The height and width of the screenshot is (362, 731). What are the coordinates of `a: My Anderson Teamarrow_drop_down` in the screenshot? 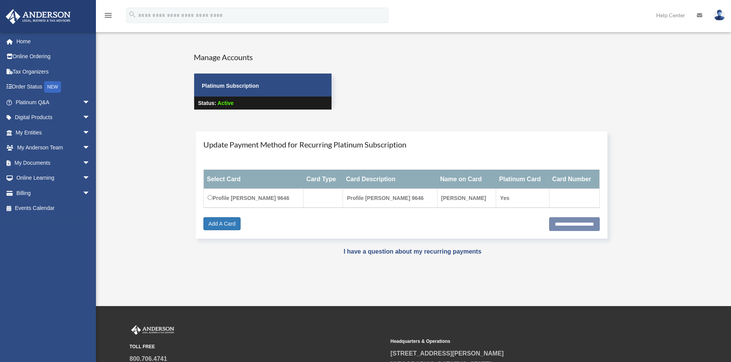 It's located at (53, 148).